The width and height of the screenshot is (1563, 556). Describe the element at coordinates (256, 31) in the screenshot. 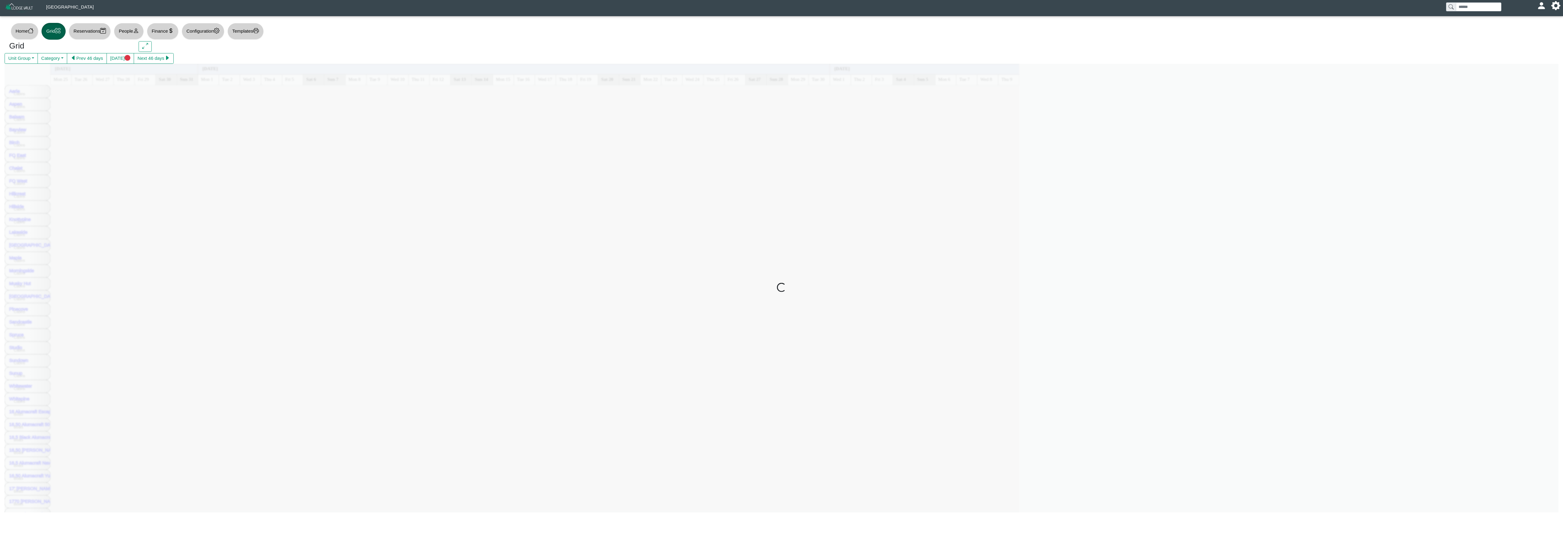

I see `svg: printer` at that location.